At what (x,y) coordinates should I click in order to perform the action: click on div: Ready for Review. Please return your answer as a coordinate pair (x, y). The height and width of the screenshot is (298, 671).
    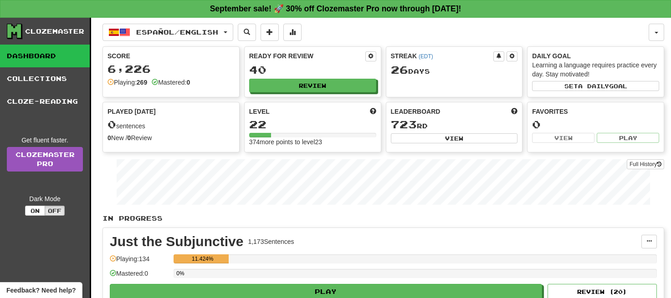
    Looking at the image, I should click on (307, 56).